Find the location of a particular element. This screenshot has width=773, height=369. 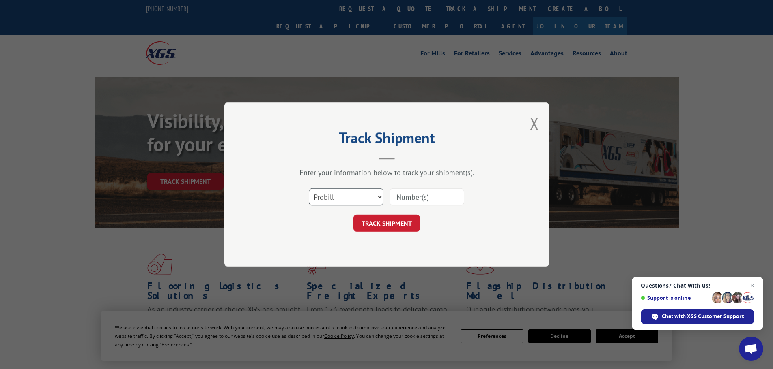

span: Chat with XGS Customer Support is located at coordinates (702, 317).